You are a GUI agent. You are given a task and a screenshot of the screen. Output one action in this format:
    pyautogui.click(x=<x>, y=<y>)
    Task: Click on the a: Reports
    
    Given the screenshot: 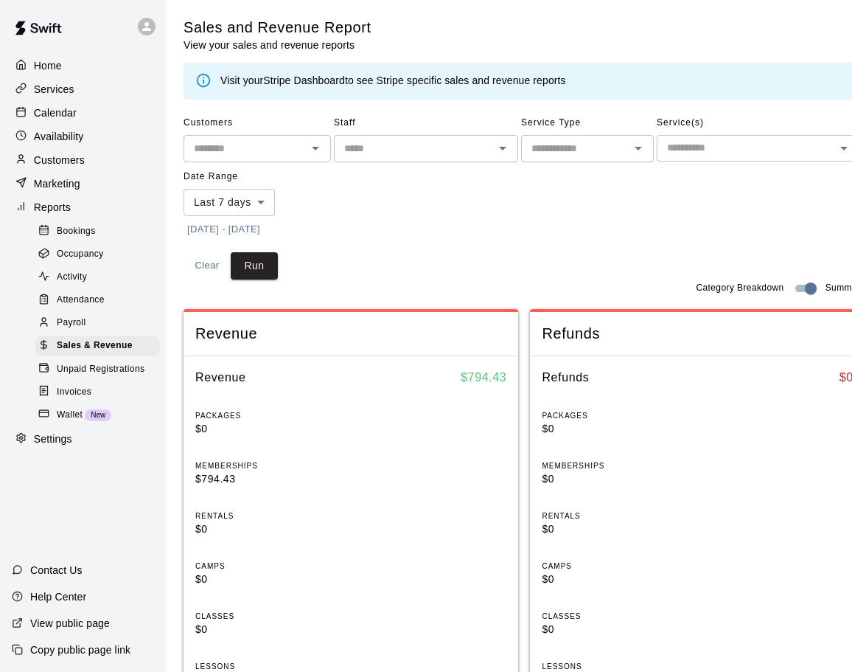 What is the action you would take?
    pyautogui.click(x=83, y=207)
    